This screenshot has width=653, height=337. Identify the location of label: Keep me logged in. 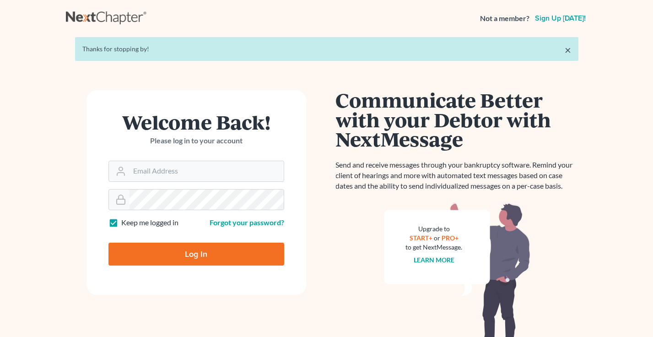
(150, 222).